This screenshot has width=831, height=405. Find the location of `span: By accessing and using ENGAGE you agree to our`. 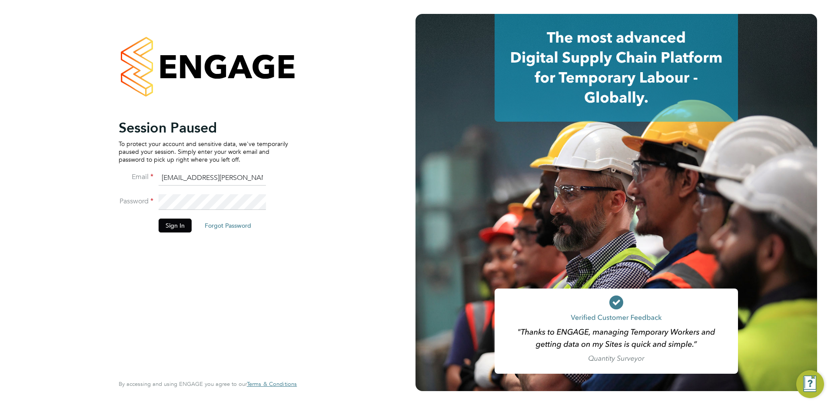

span: By accessing and using ENGAGE you agree to our is located at coordinates (208, 384).